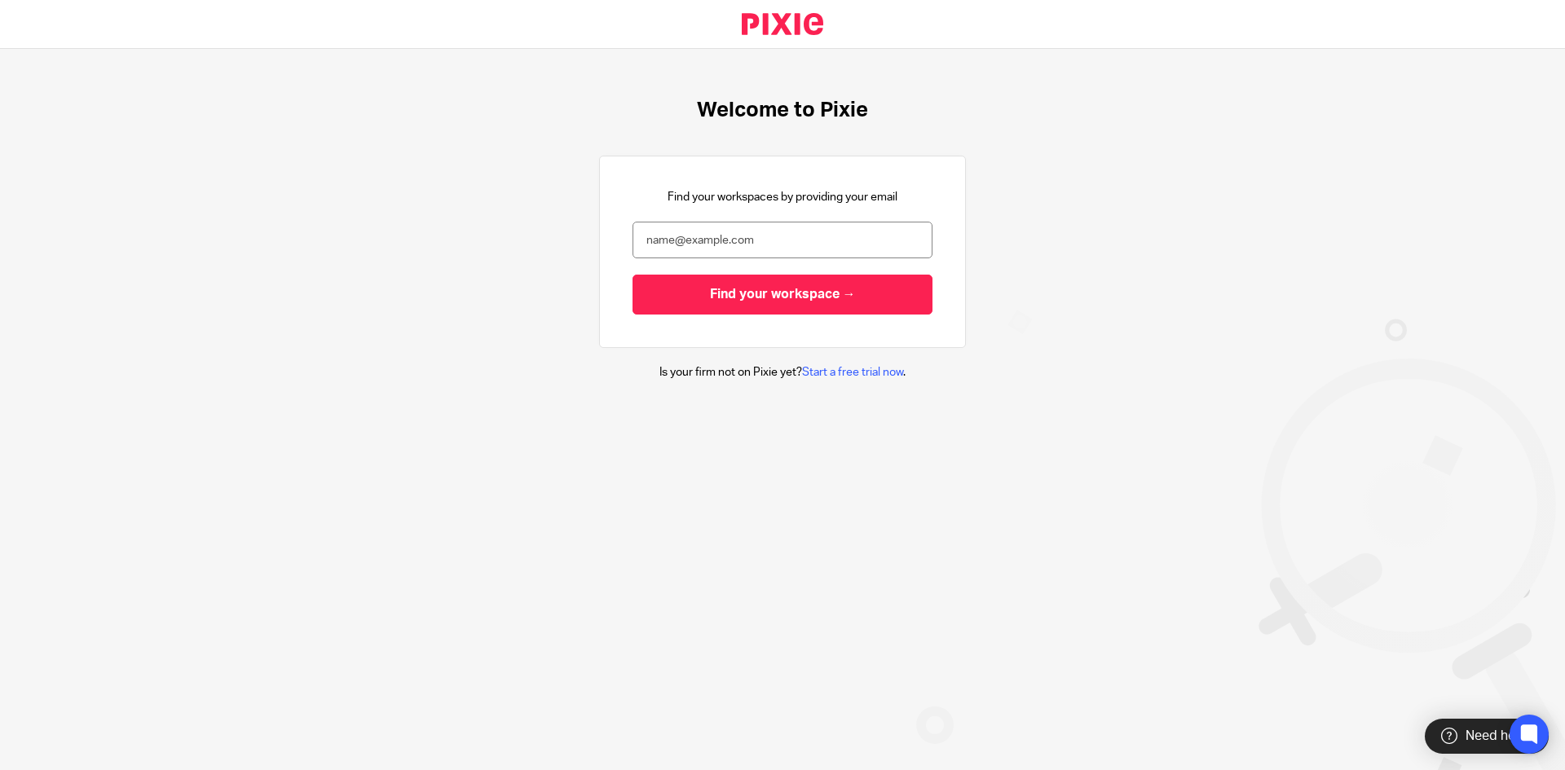 The image size is (1565, 770). I want to click on input: name@example.com, so click(783, 240).